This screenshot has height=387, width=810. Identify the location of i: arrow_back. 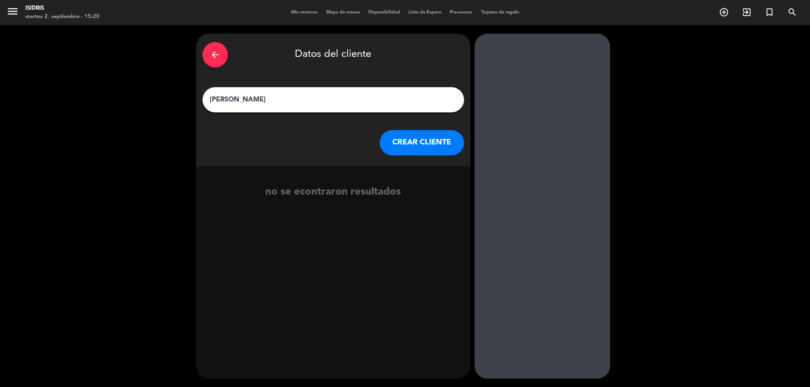
(215, 55).